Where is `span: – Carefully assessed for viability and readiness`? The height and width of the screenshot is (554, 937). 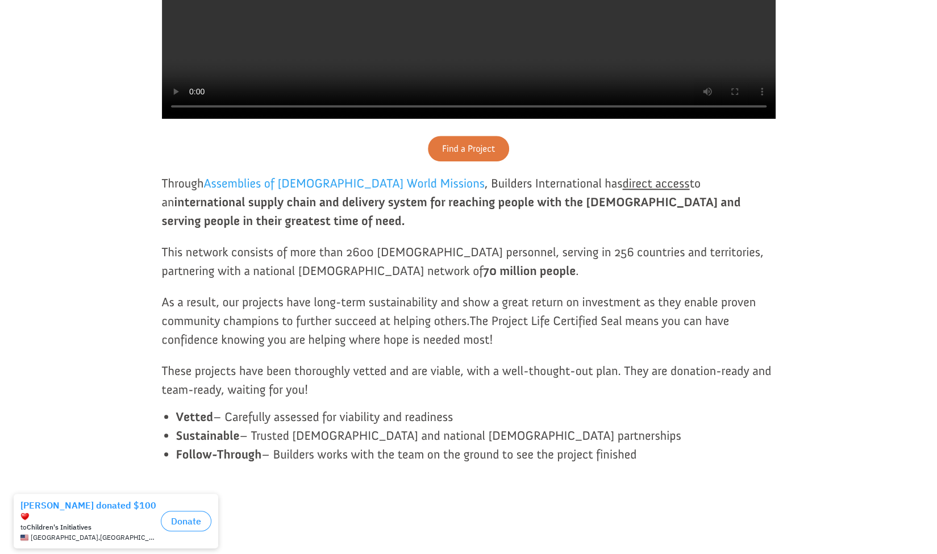
span: – Carefully assessed for viability and readiness is located at coordinates (315, 417).